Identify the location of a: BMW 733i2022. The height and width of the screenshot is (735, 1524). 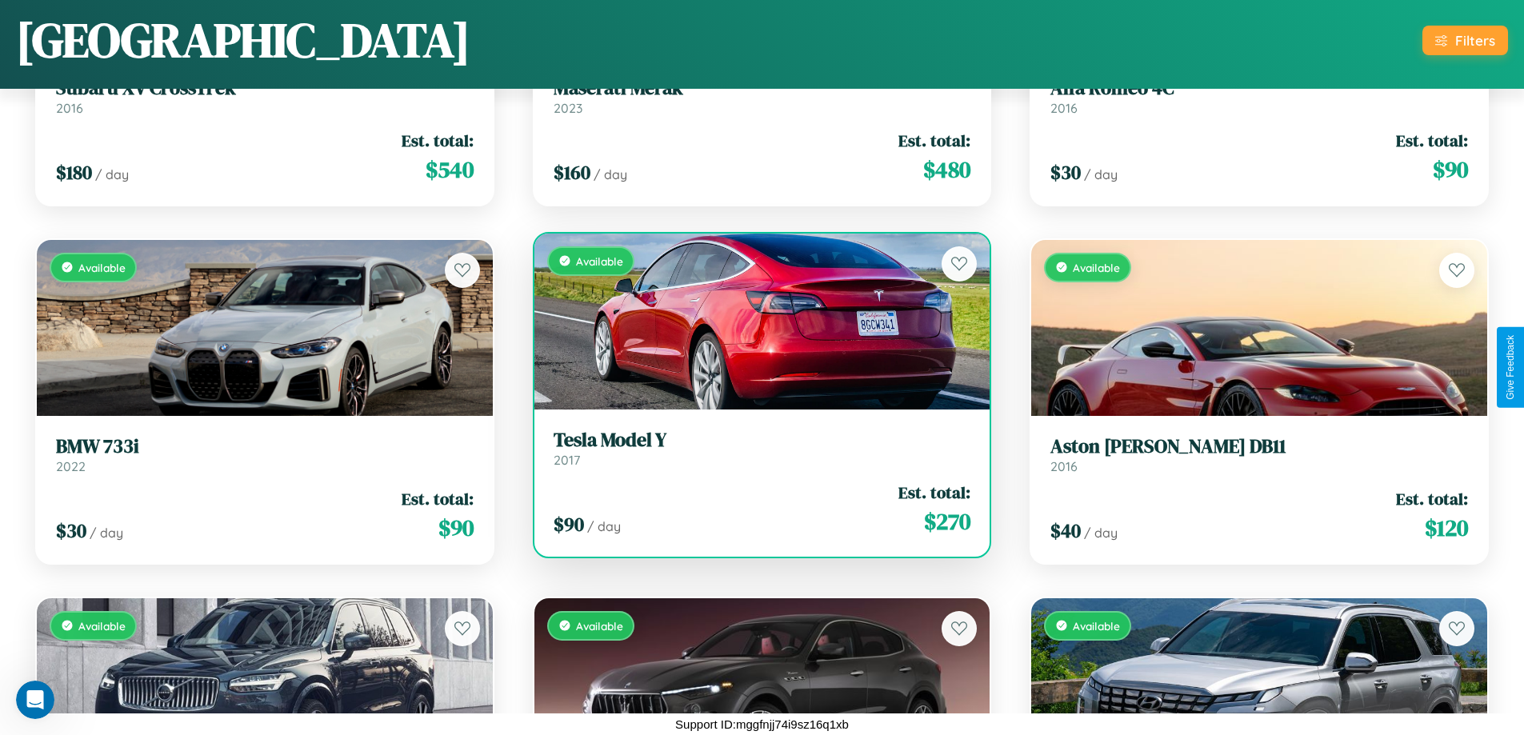
(265, 455).